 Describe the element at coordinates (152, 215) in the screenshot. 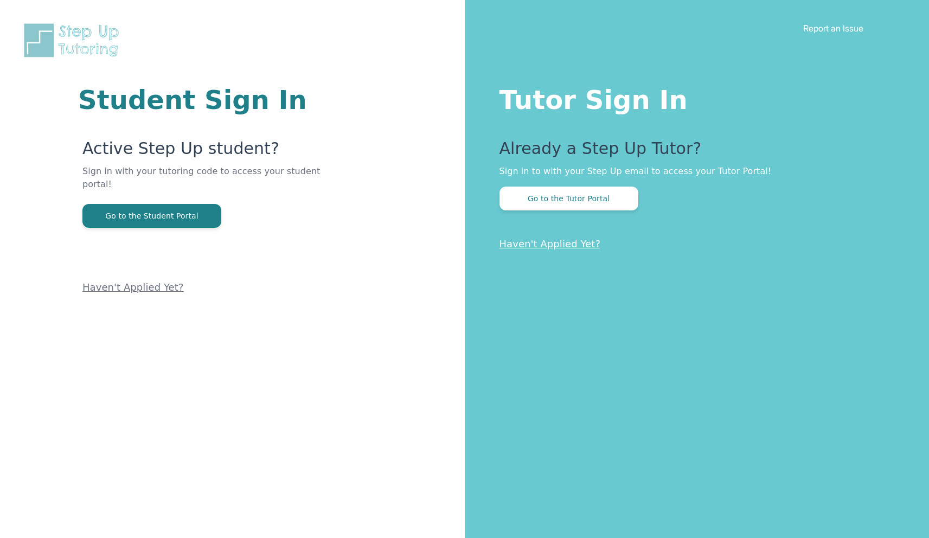

I see `a: Go to the Student Portal` at that location.